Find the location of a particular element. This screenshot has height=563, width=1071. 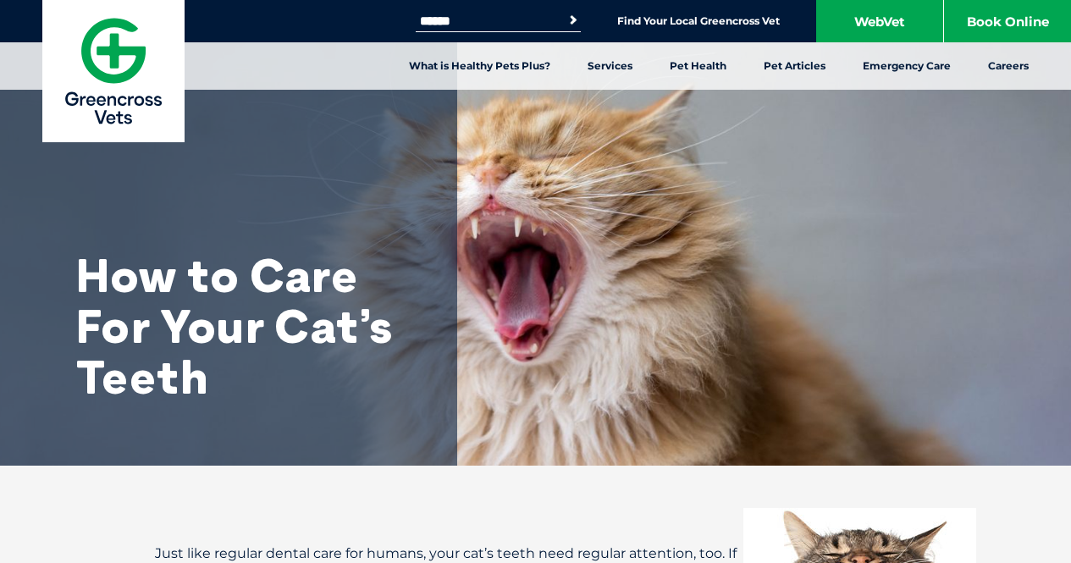

a: Find Your Local Greencross Vet is located at coordinates (699, 21).